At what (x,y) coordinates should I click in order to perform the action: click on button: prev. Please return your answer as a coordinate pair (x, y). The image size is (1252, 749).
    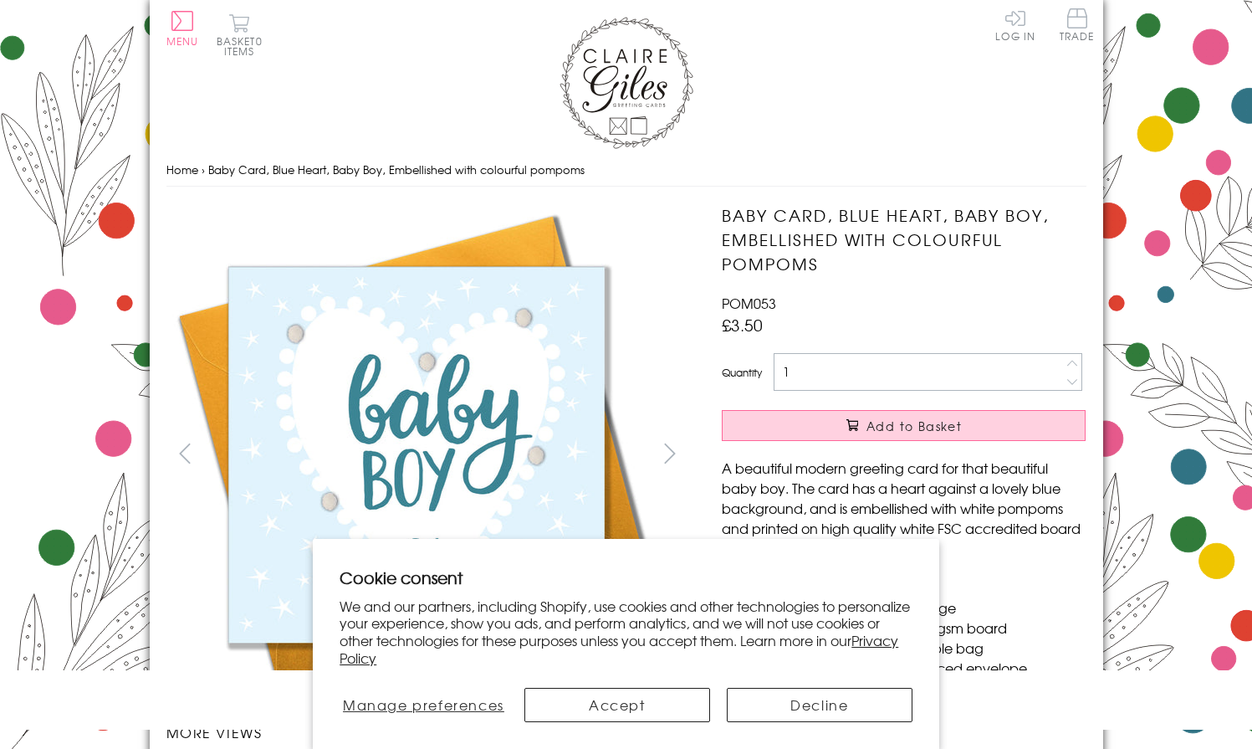
    Looking at the image, I should click on (185, 453).